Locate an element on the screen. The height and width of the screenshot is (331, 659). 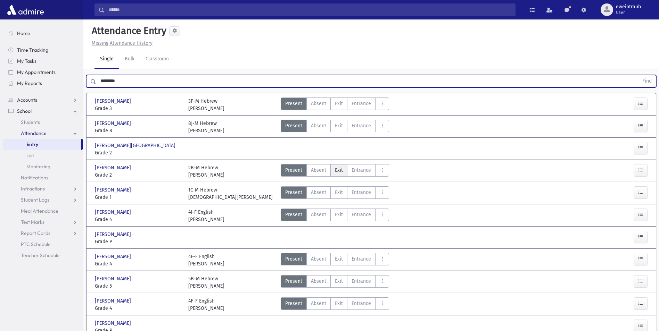
img: AdmirePro is located at coordinates (25, 10).